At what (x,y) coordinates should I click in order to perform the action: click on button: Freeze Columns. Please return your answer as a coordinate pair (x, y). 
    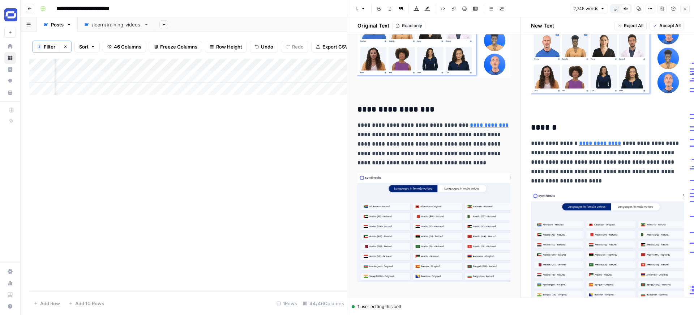
    Looking at the image, I should click on (175, 47).